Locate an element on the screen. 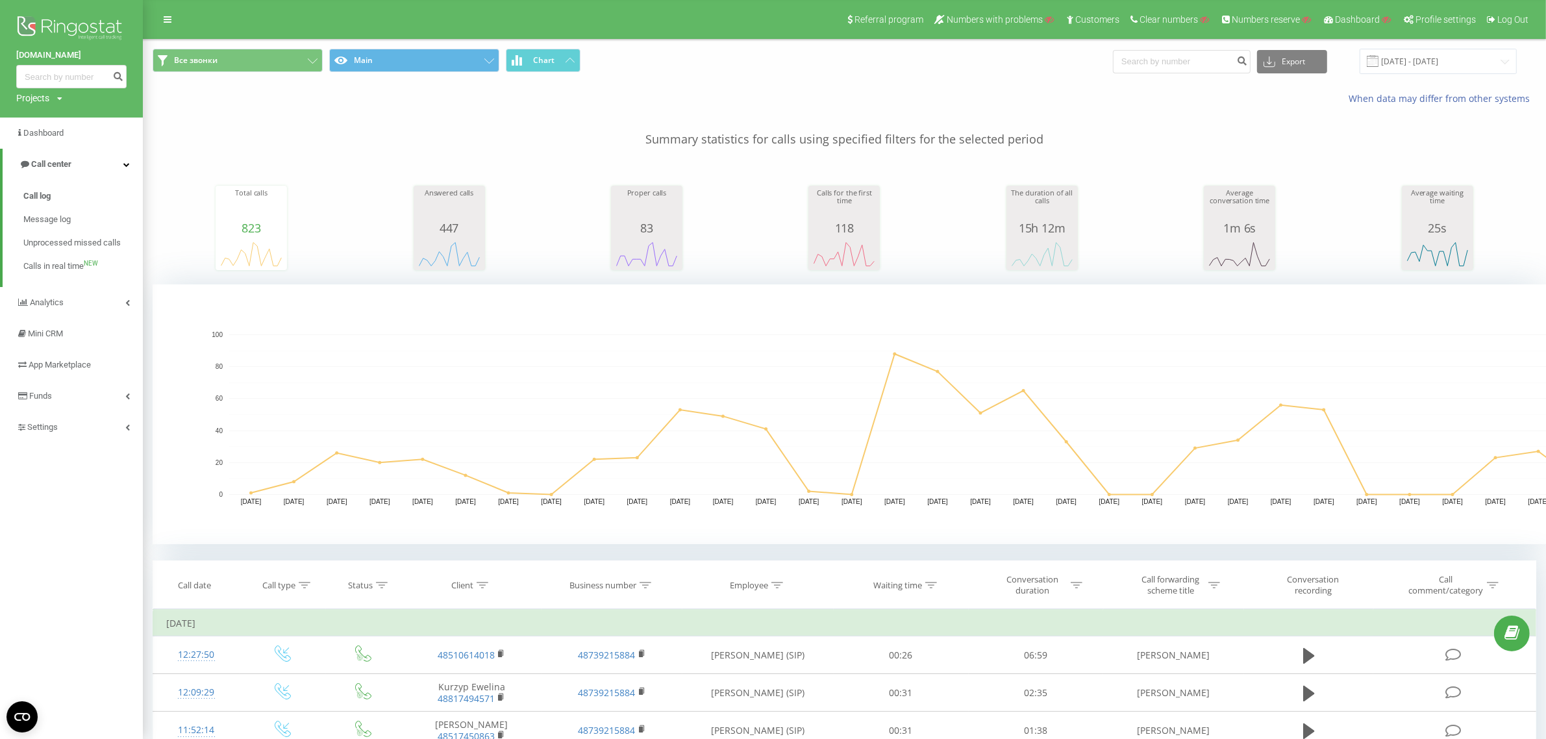 The width and height of the screenshot is (1546, 739). td: Kurzyp Ewelina is located at coordinates (472, 693).